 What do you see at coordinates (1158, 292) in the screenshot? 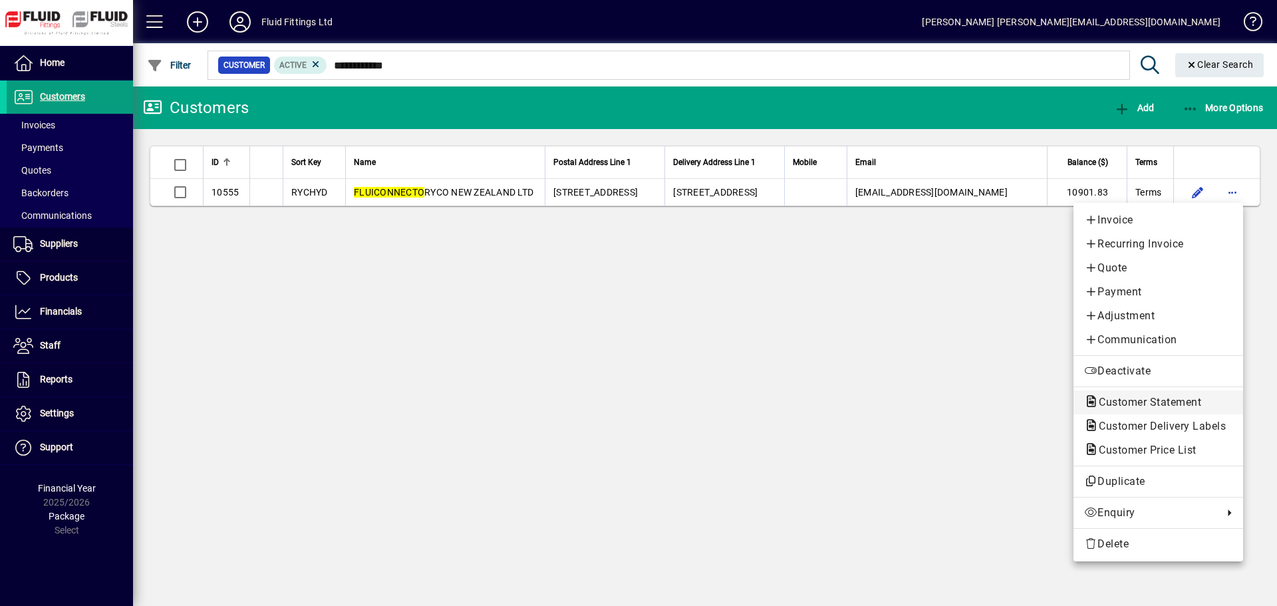
I see `span: Payment` at bounding box center [1158, 292].